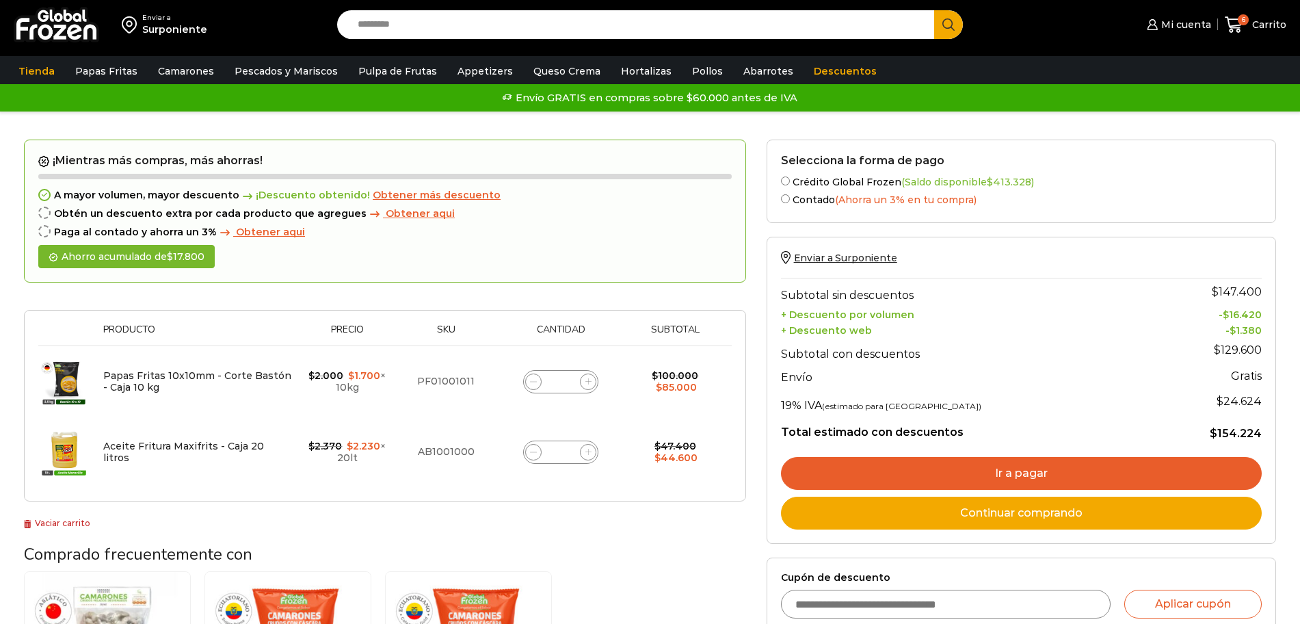 The image size is (1300, 624). What do you see at coordinates (1245, 330) in the screenshot?
I see `bdi: 1.380` at bounding box center [1245, 330].